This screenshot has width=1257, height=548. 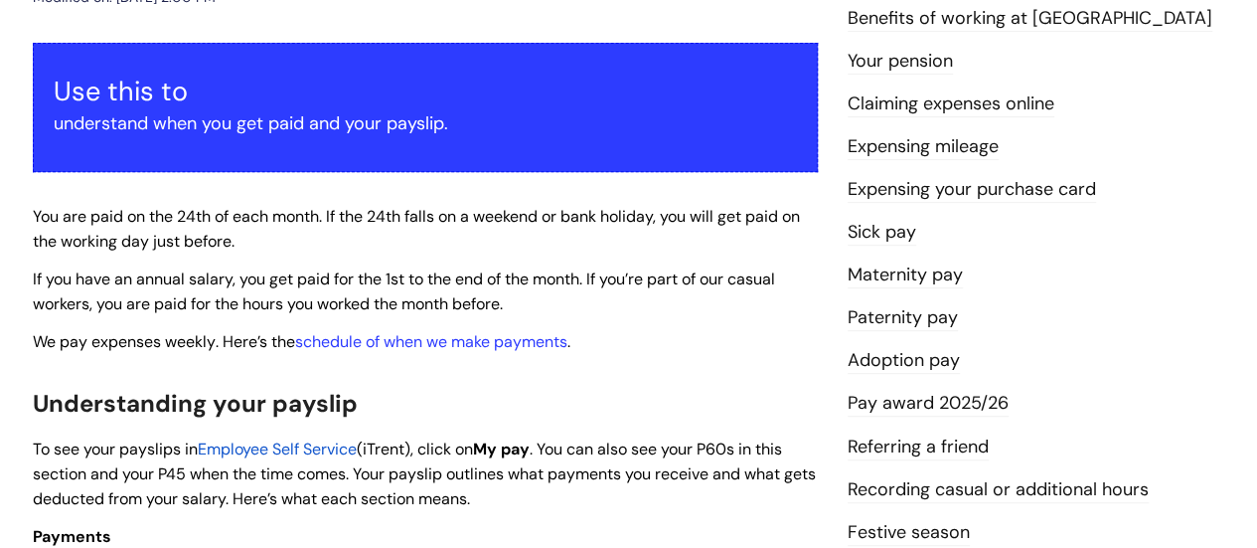 I want to click on span: Understanding your payslip, so click(x=195, y=403).